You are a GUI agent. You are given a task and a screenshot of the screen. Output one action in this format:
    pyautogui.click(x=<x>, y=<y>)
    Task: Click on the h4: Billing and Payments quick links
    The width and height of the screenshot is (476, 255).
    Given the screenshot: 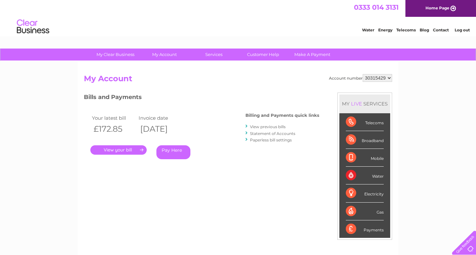 What is the action you would take?
    pyautogui.click(x=282, y=115)
    